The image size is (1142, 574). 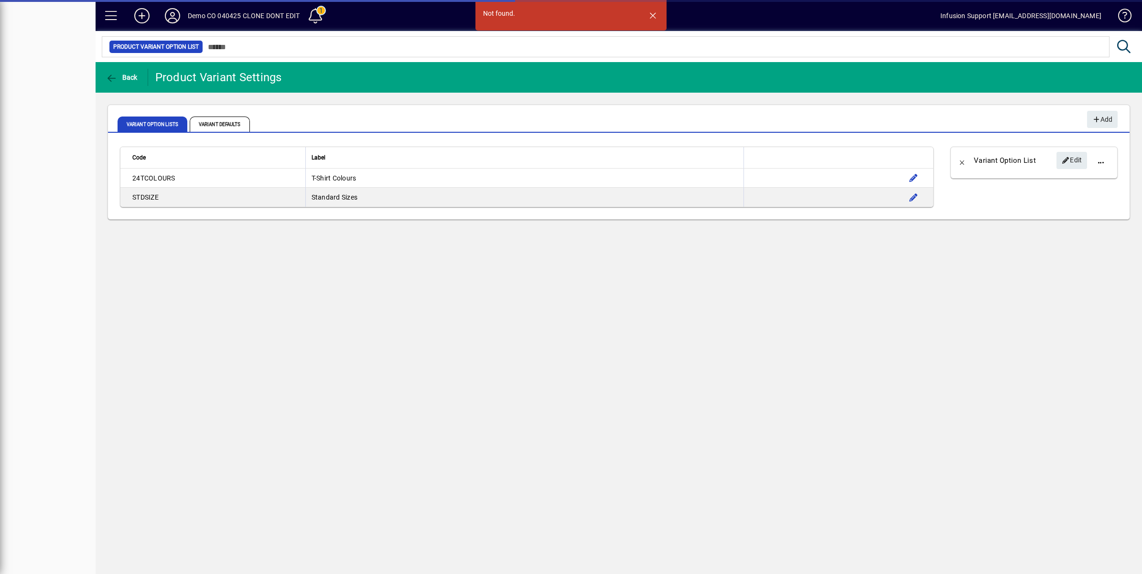 I want to click on span: Add, so click(x=1102, y=119).